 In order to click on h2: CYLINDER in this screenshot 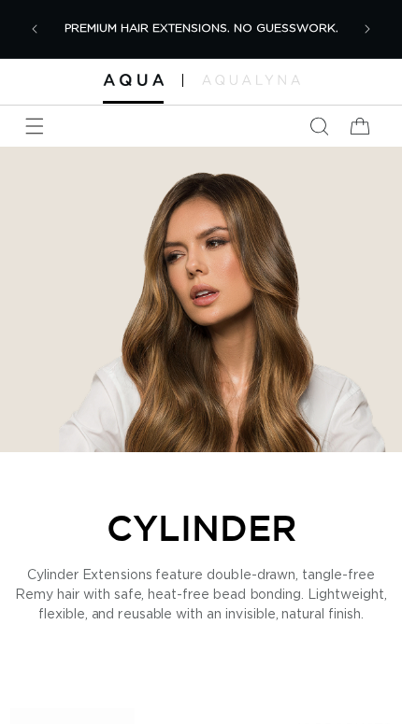, I will do `click(201, 528)`.